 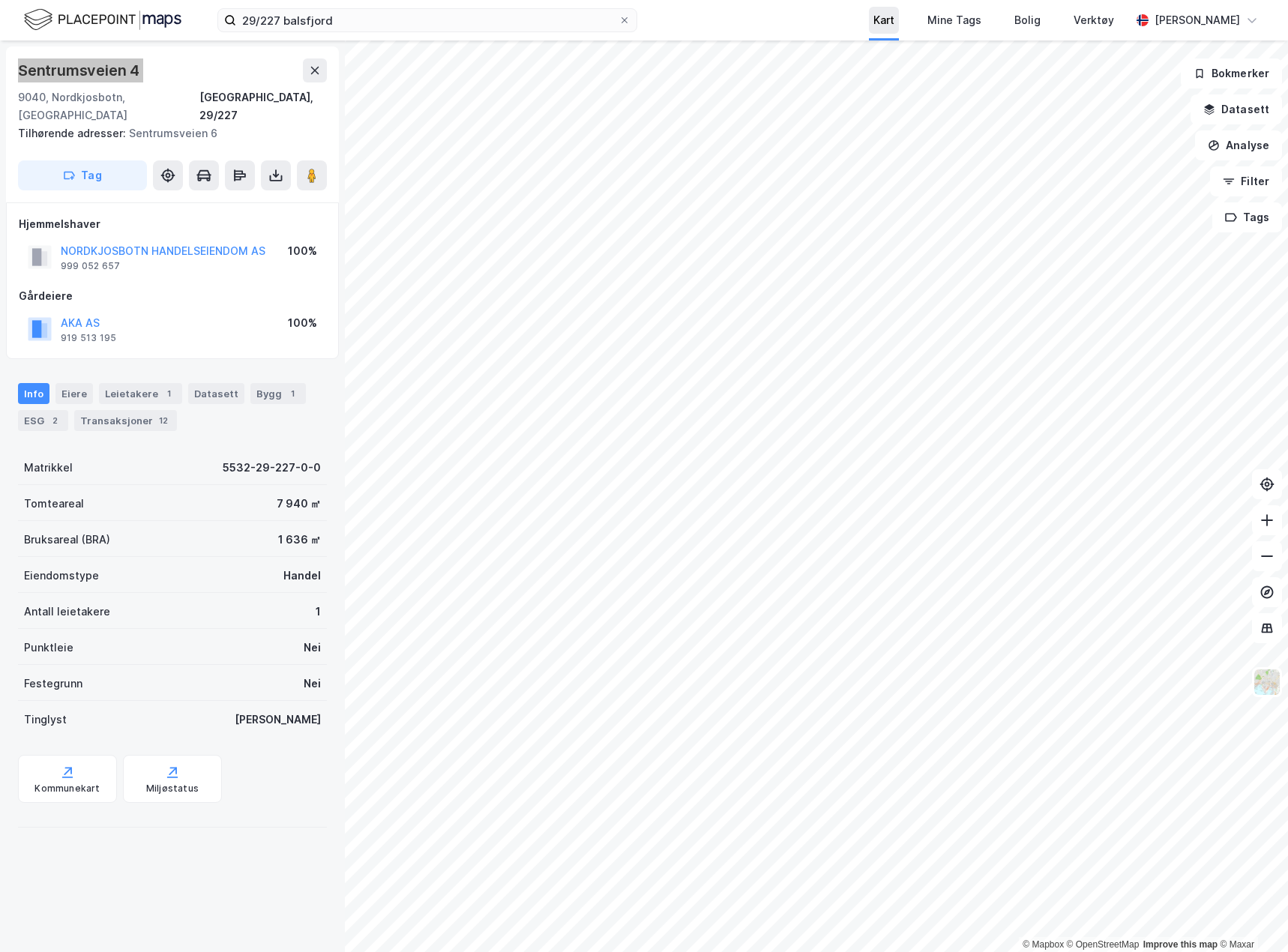 What do you see at coordinates (45, 720) in the screenshot?
I see `div: Tinglyst` at bounding box center [45, 720].